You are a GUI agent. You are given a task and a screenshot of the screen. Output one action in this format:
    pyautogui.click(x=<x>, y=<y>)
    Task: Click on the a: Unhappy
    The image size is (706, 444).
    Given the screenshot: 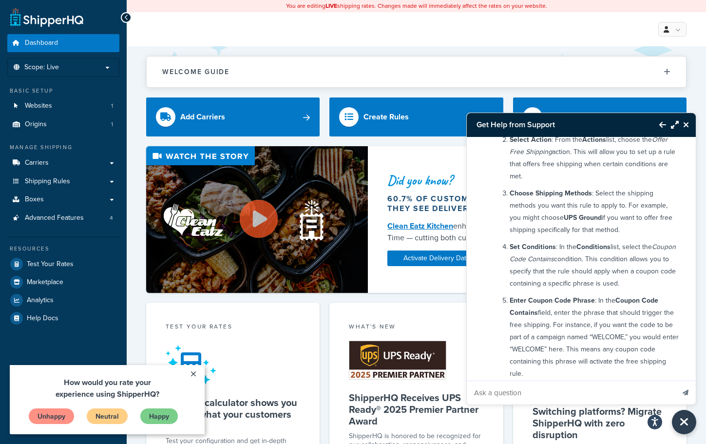 What is the action you would take?
    pyautogui.click(x=41, y=51)
    